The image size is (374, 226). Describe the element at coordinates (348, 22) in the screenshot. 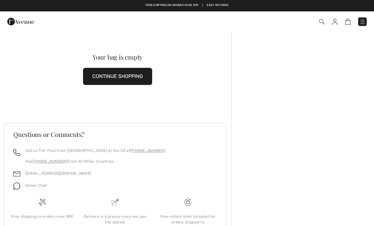

I see `img: Shopping Bag` at that location.